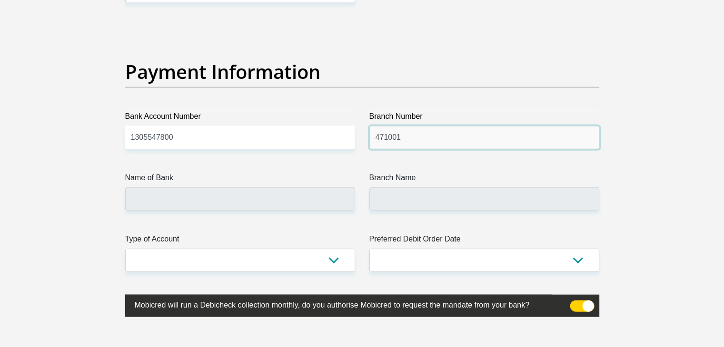  I want to click on input: Branch Name, so click(484, 199).